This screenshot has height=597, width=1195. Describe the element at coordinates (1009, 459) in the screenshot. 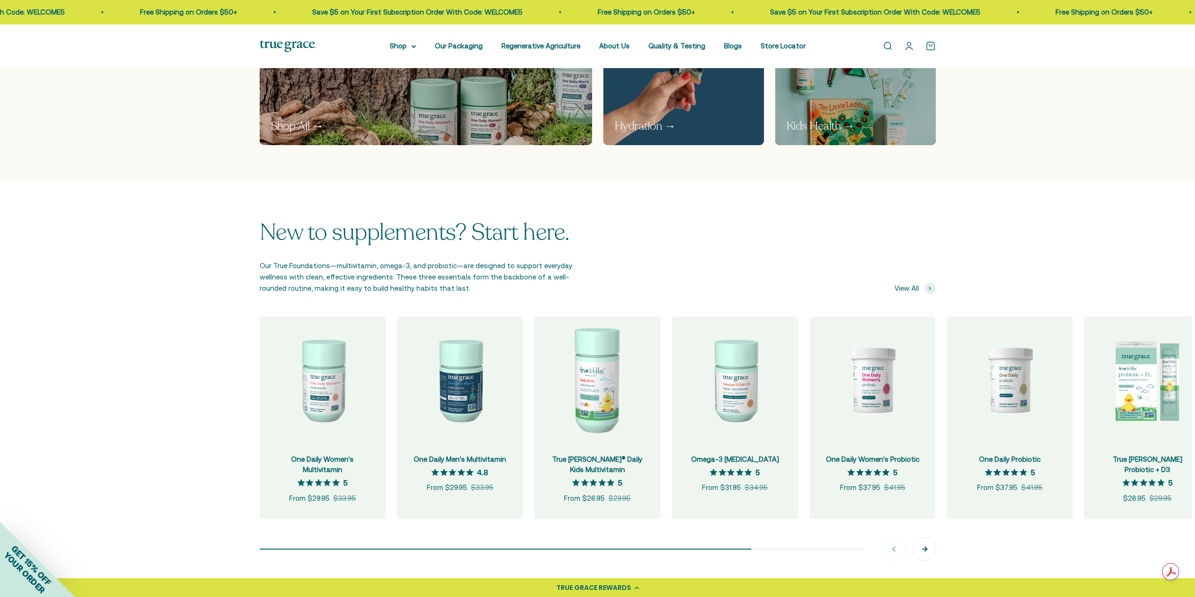

I see `a: One Daily Probiotic` at that location.